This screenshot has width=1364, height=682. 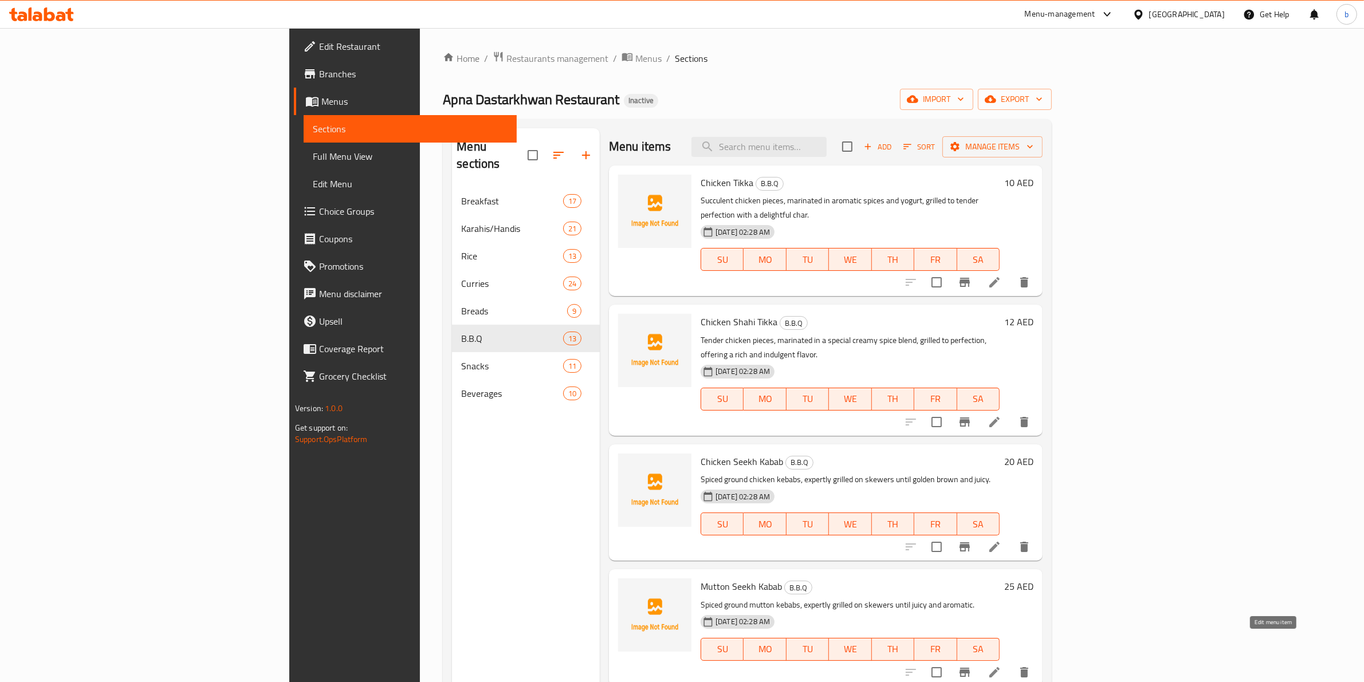 I want to click on span: B.B.Q, so click(x=799, y=462).